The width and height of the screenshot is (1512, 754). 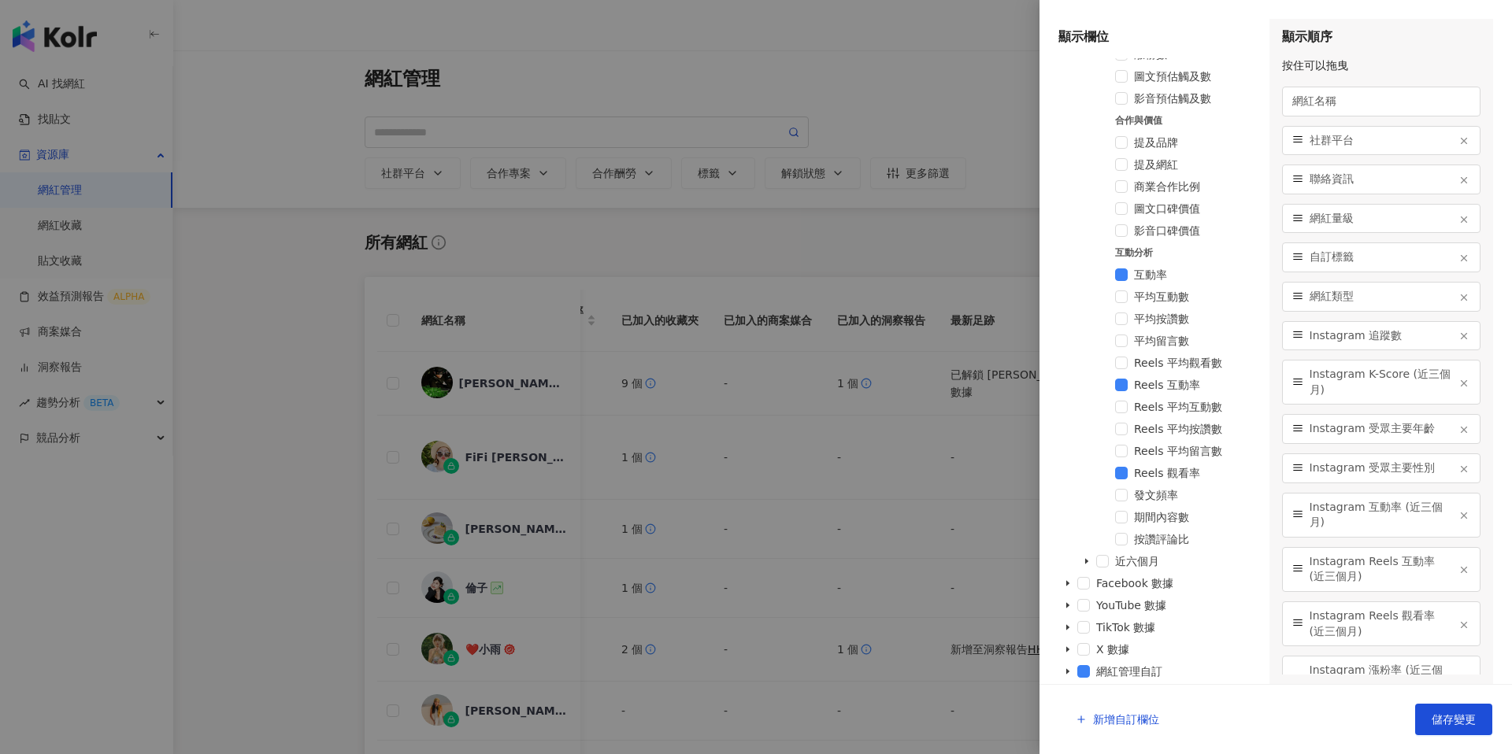 I want to click on div: Instagram 追蹤數, so click(x=1381, y=336).